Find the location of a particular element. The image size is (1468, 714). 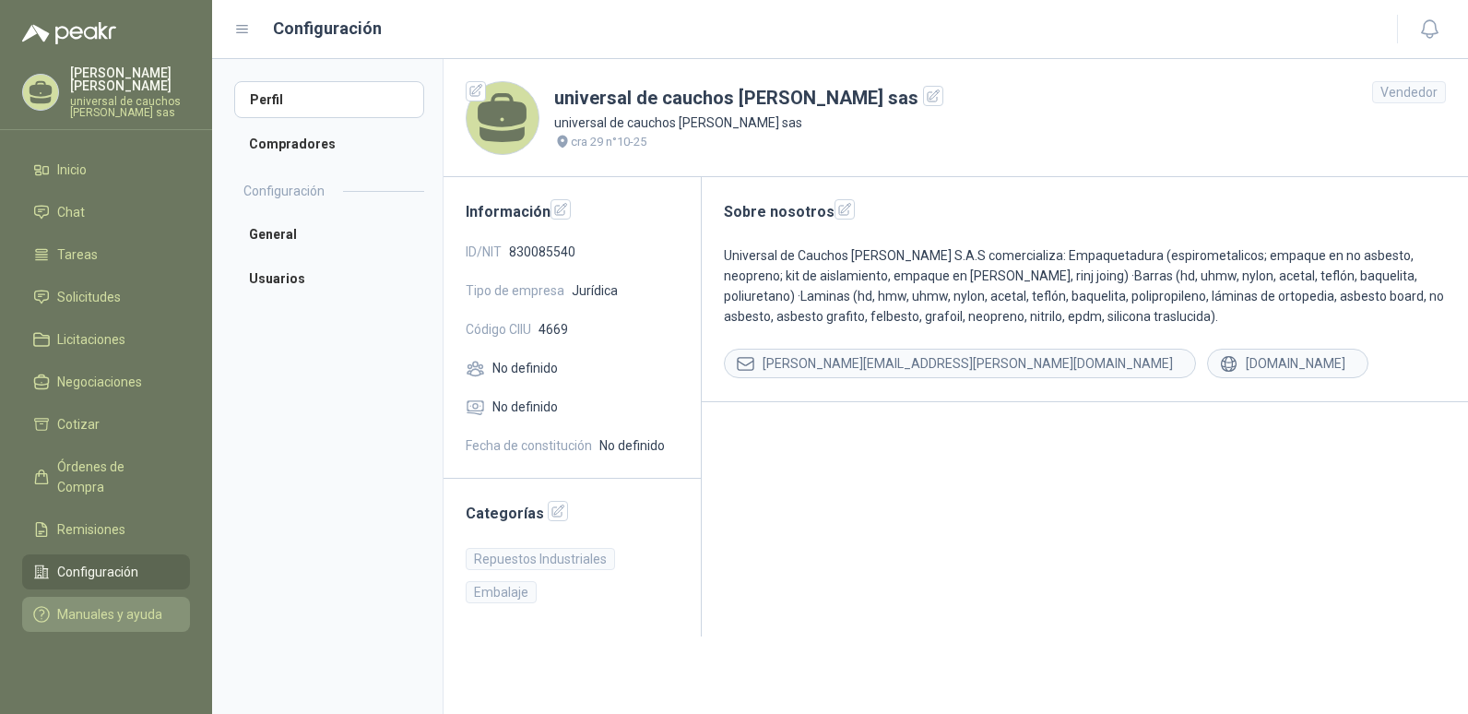

a: Perfil is located at coordinates (329, 100).